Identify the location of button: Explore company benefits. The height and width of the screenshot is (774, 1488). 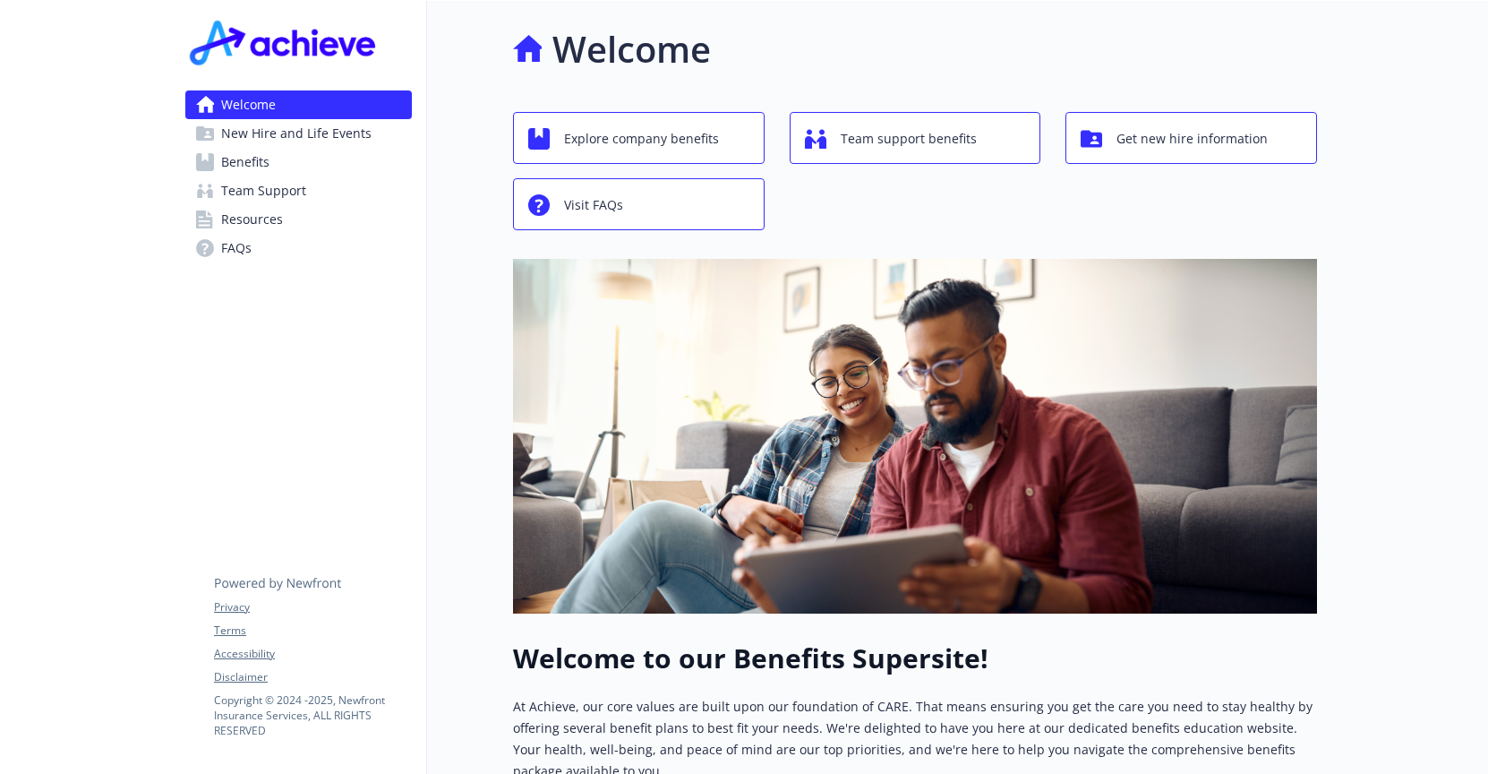
(638, 138).